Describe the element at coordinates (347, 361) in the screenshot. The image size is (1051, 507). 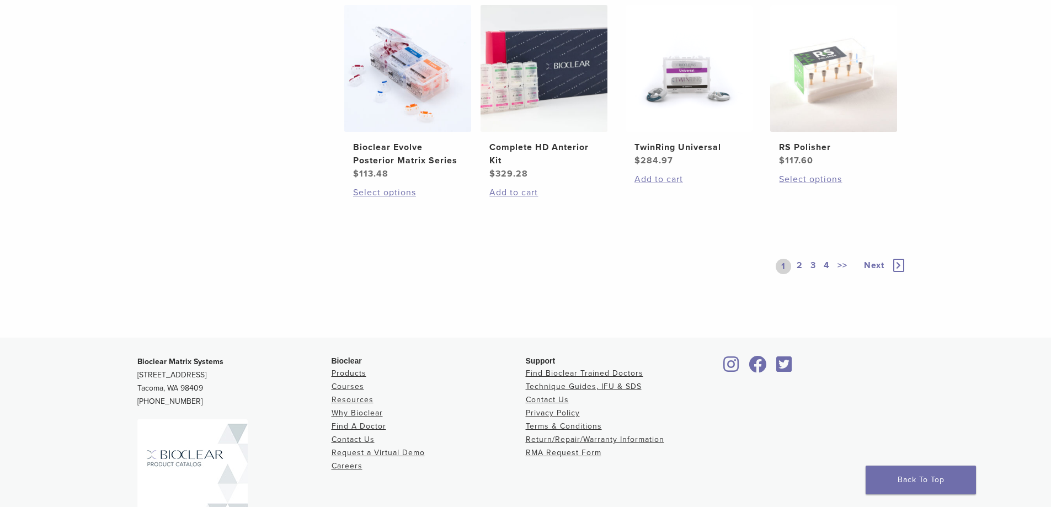
I see `span: Bioclear` at that location.